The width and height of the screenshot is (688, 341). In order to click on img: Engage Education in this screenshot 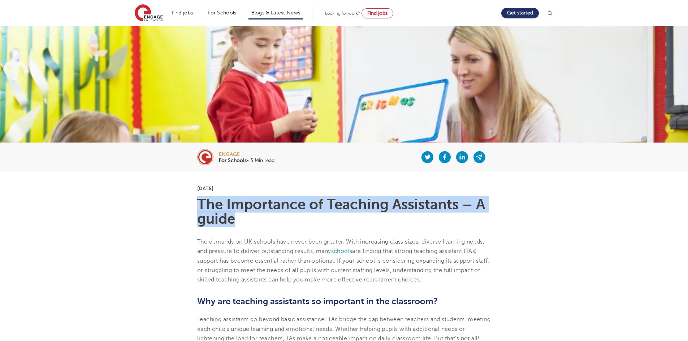, I will do `click(149, 13)`.